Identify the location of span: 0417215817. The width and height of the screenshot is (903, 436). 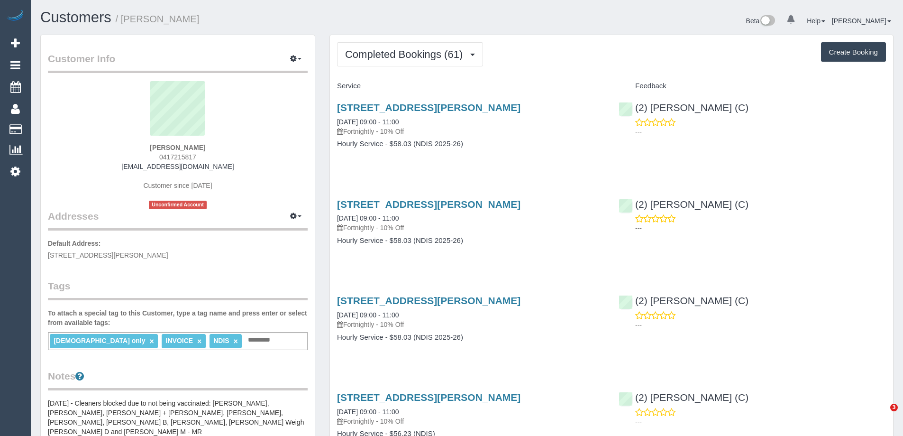
(178, 157).